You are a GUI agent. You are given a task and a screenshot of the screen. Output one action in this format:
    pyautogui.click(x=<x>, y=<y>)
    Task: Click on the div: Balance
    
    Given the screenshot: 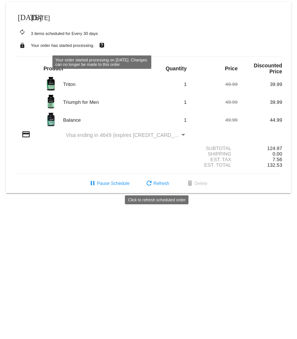 What is the action you would take?
    pyautogui.click(x=104, y=120)
    